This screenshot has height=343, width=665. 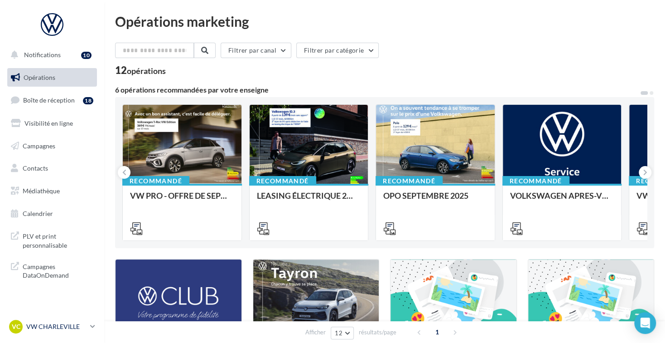 What do you see at coordinates (378, 332) in the screenshot?
I see `span: résultats/page` at bounding box center [378, 332].